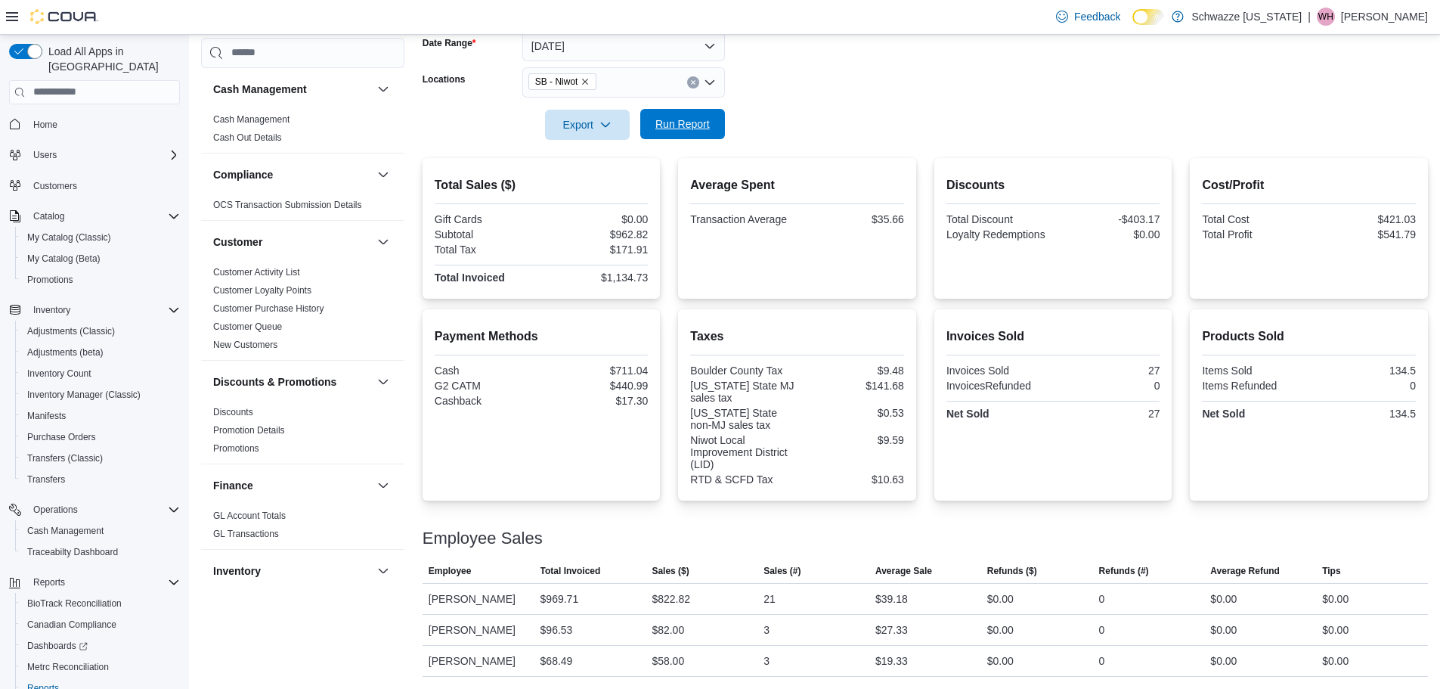  What do you see at coordinates (45, 125) in the screenshot?
I see `a: Home` at bounding box center [45, 125].